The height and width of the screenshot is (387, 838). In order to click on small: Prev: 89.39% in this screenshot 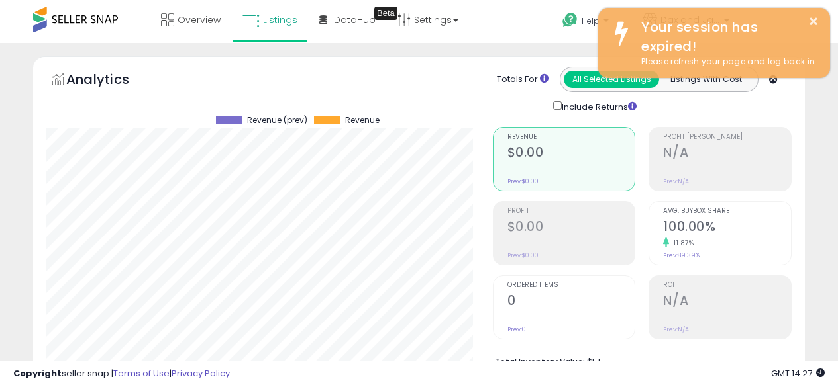, I will do `click(681, 256)`.